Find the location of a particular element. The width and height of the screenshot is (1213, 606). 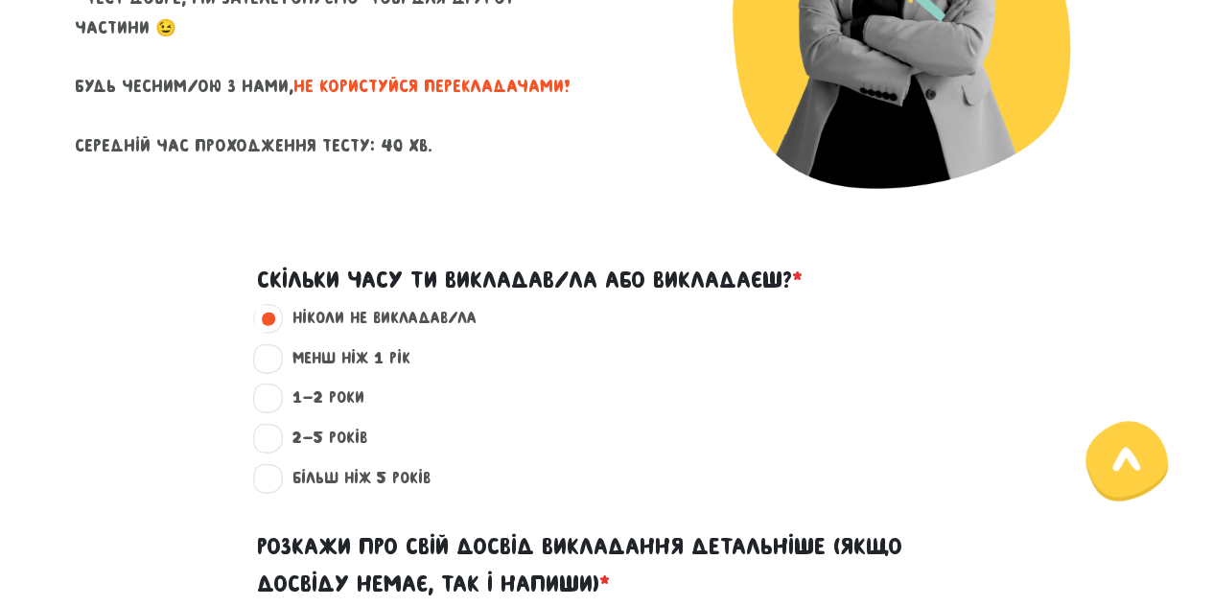

label: Розкажи про свій досвід викладання детальніше (якщо досвіду немає, так і напиши) is located at coordinates (607, 565).